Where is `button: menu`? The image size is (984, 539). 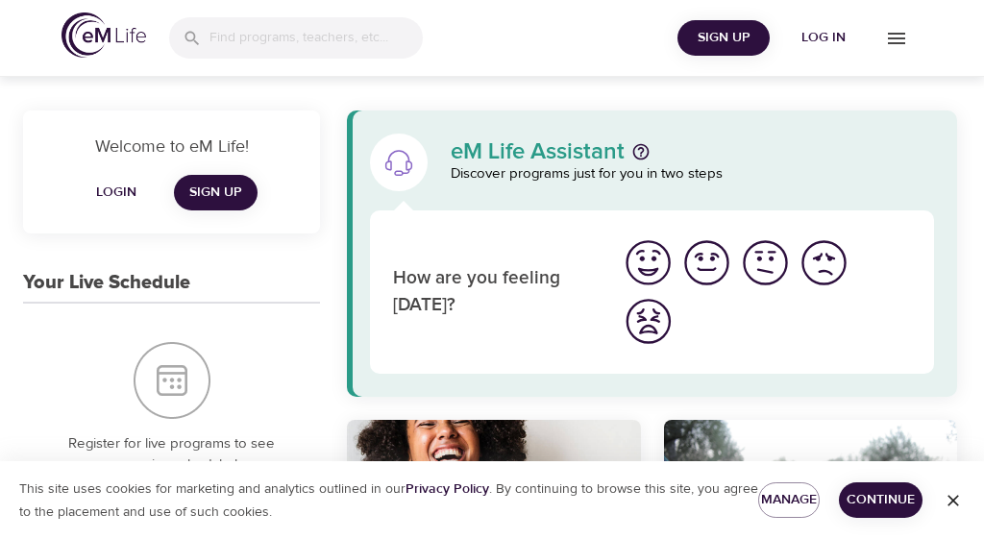
button: menu is located at coordinates (896, 37).